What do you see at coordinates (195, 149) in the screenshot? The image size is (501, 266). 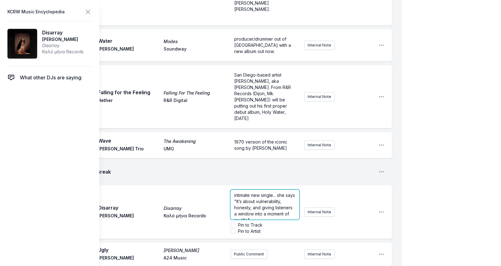 I see `span: UMG` at bounding box center [195, 149].